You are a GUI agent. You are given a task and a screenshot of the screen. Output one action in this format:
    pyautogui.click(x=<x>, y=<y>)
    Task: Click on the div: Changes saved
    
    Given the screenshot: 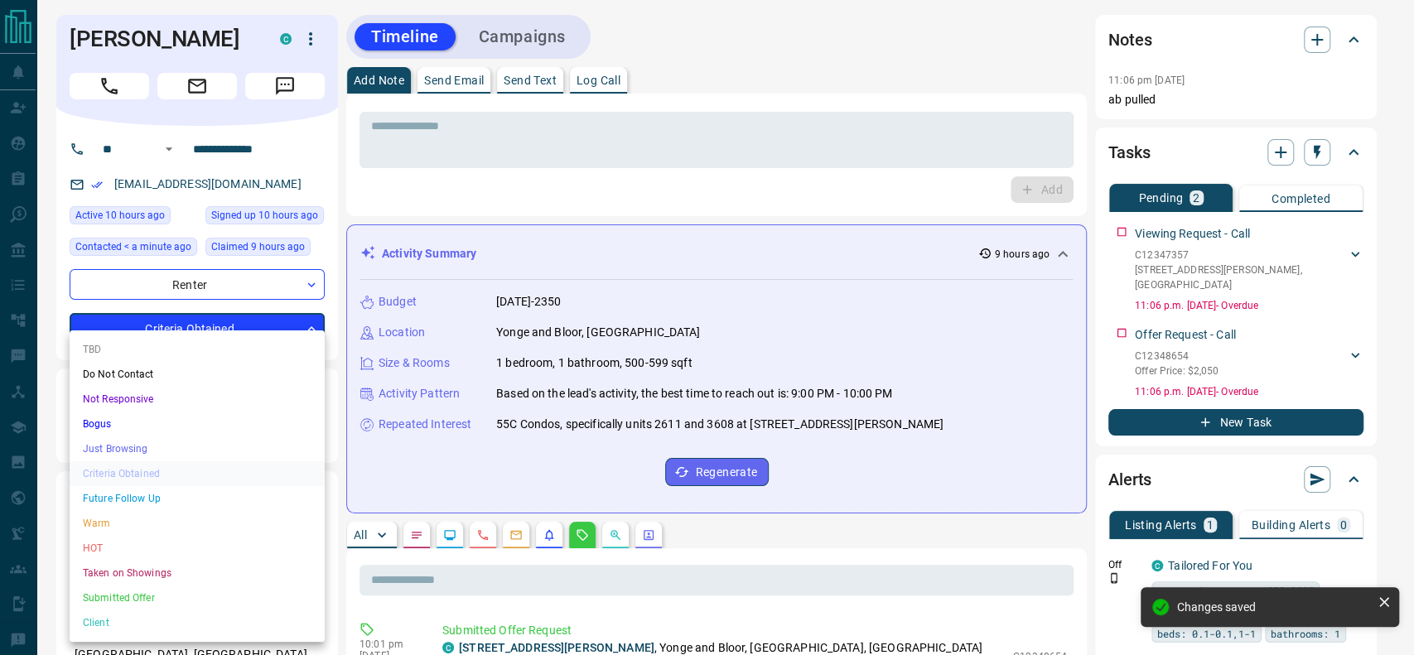 What is the action you would take?
    pyautogui.click(x=1274, y=607)
    